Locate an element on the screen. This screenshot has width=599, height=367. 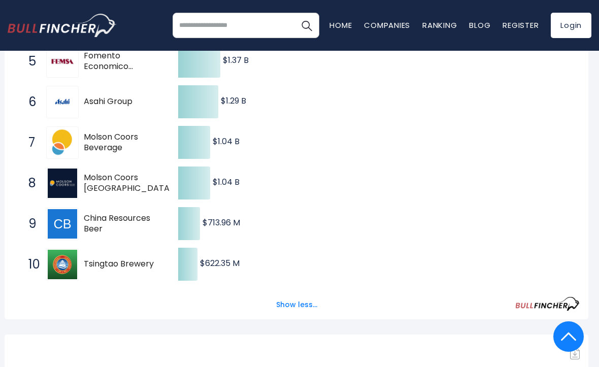
span: 9 is located at coordinates (28, 224).